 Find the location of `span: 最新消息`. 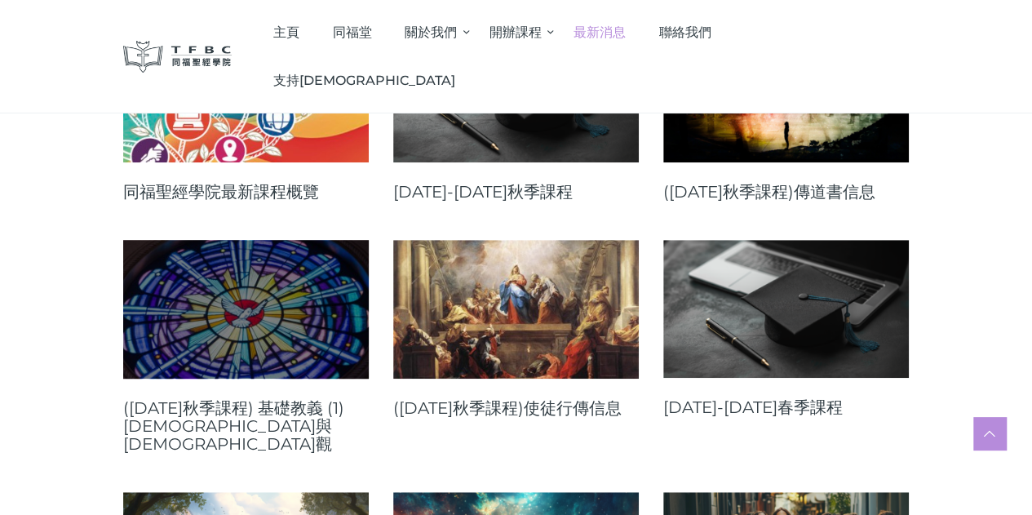

span: 最新消息 is located at coordinates (600, 32).